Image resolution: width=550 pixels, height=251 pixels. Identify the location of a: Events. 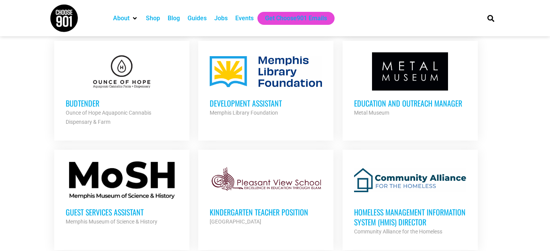
(244, 18).